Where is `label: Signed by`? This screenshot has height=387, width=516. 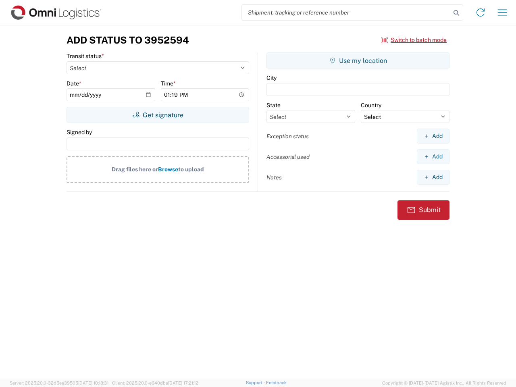 label: Signed by is located at coordinates (79, 132).